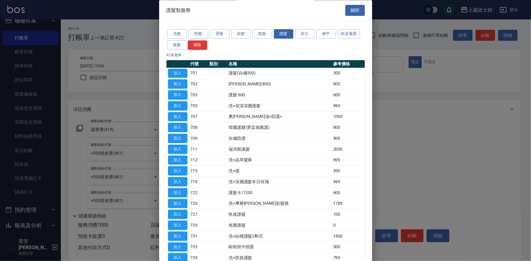 The image size is (531, 261). Describe the element at coordinates (279, 171) in the screenshot. I see `td: 洗+護` at that location.